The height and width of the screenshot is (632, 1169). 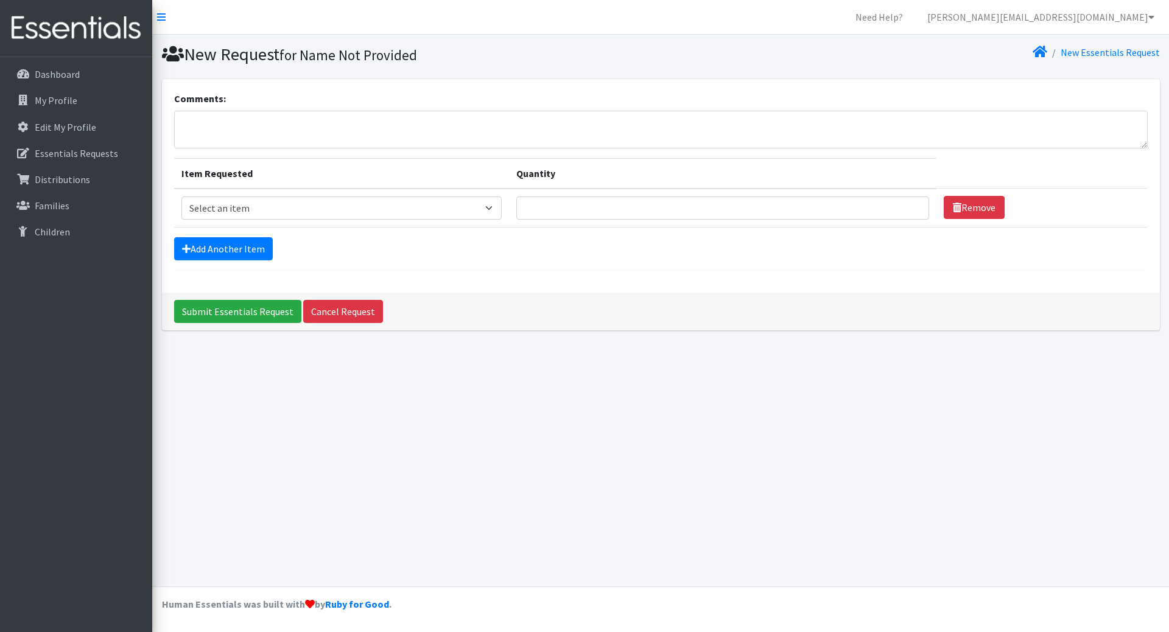 I want to click on strong: Human Essentials was built with by ., so click(x=276, y=604).